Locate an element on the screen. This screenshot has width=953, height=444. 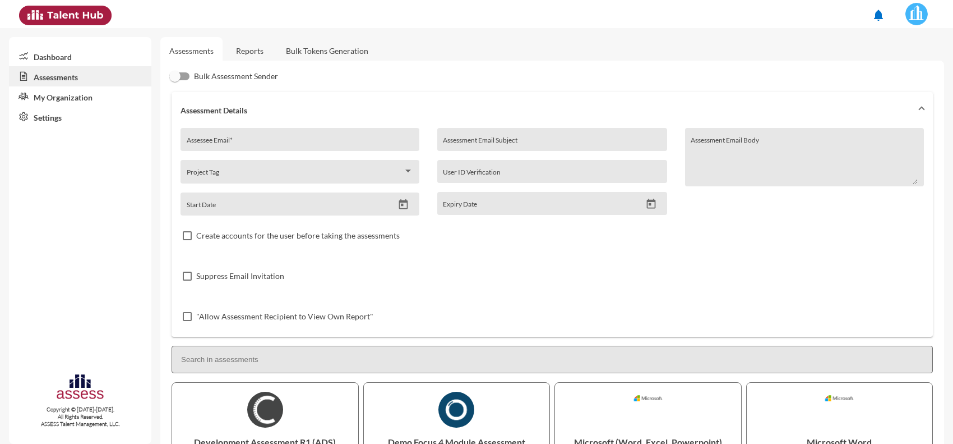
a: Dashboard is located at coordinates (80, 56).